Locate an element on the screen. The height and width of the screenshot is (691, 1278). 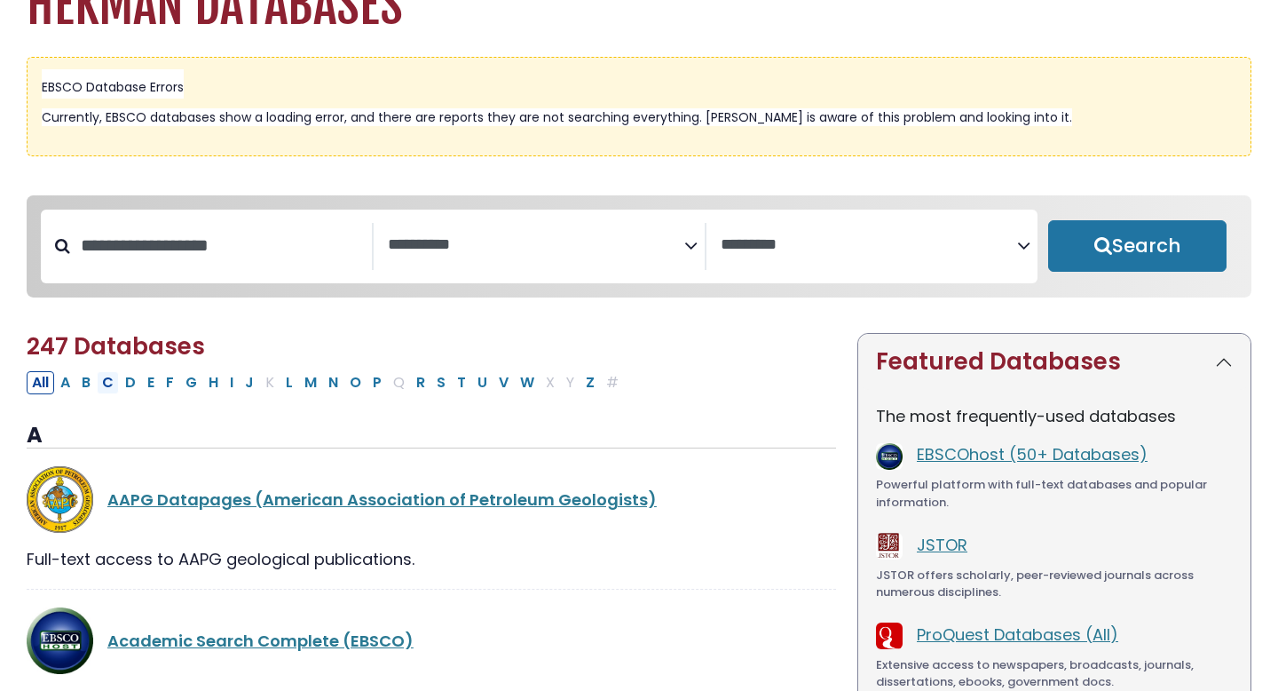
a: JSTOR is located at coordinates (942, 544).